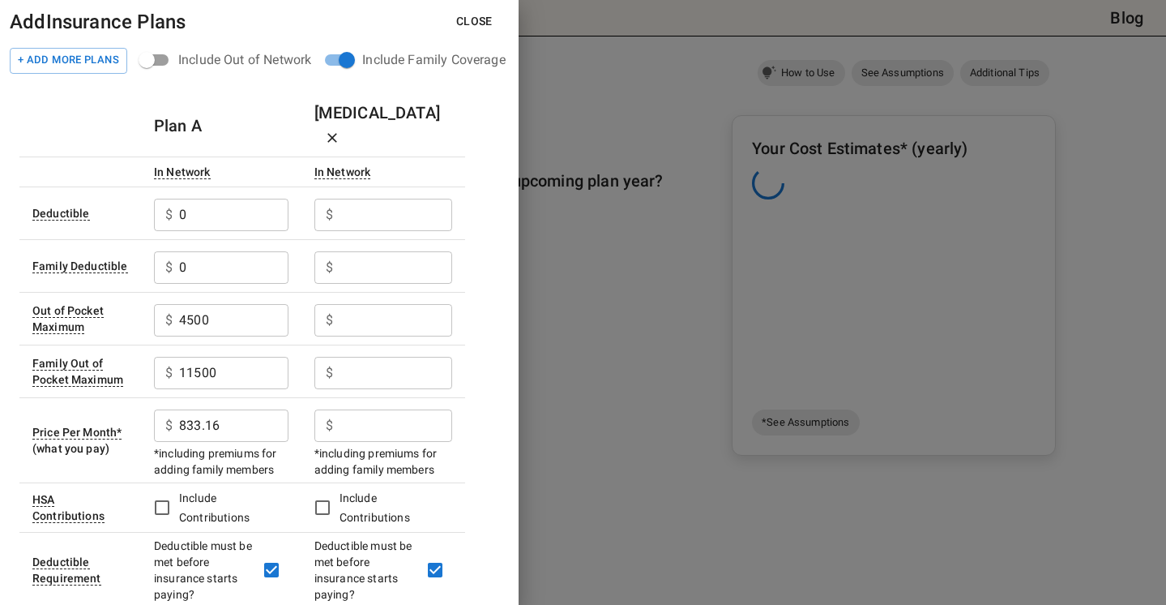 The width and height of the screenshot is (1166, 605). I want to click on button: Close, so click(474, 21).